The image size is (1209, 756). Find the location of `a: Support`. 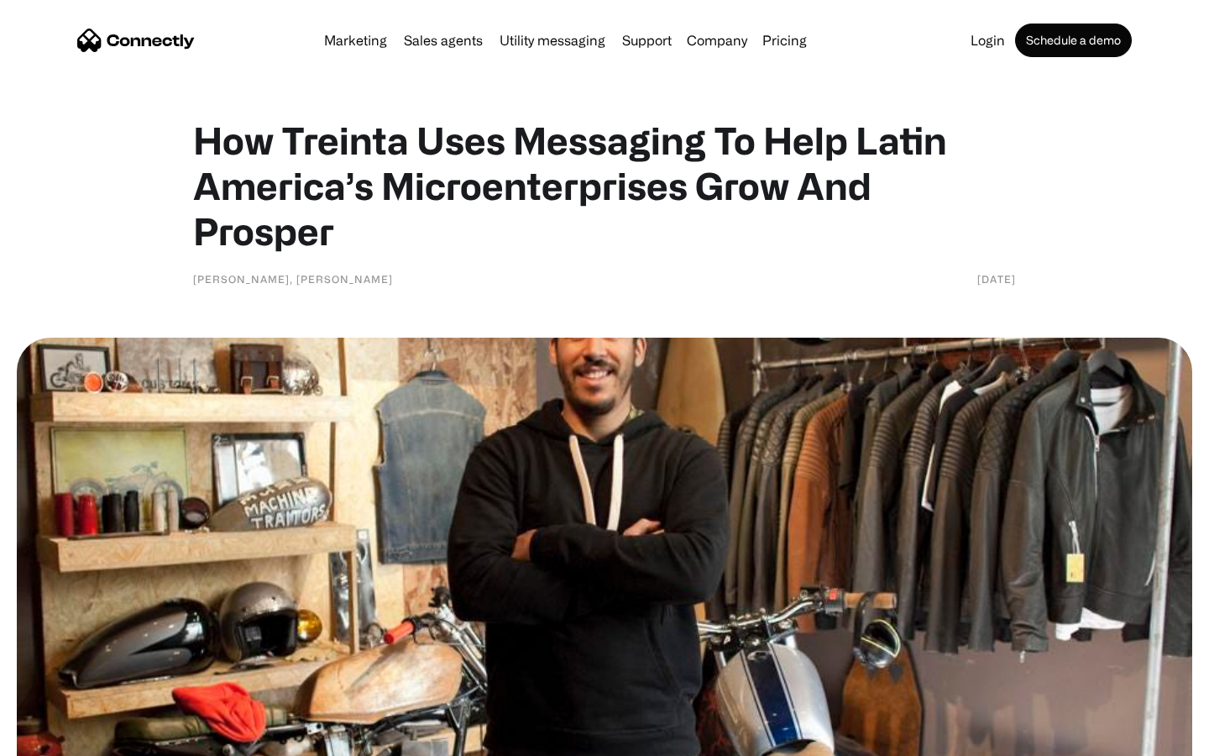

a: Support is located at coordinates (647, 40).